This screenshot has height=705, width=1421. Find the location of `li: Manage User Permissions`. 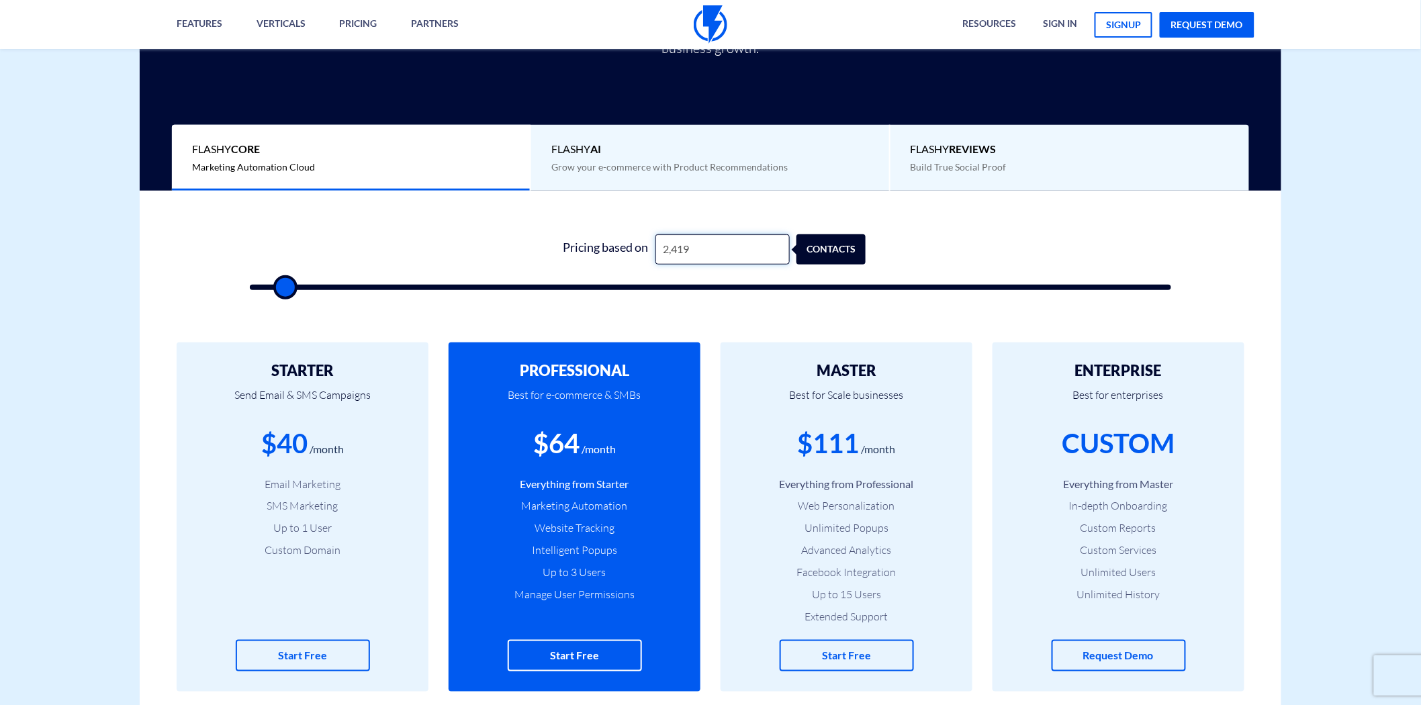

li: Manage User Permissions is located at coordinates (574, 594).